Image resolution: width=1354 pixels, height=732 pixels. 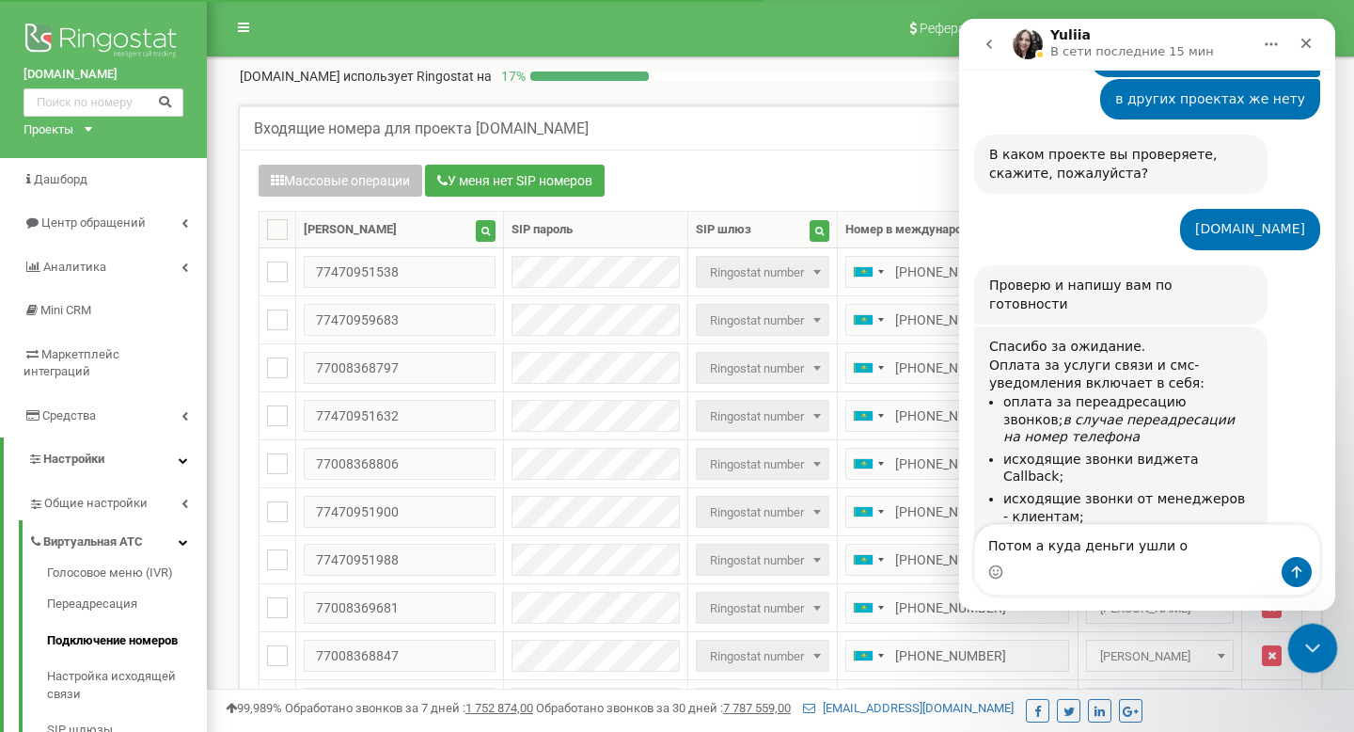 What do you see at coordinates (998, 28) in the screenshot?
I see `span: Реферальная программа` at bounding box center [998, 28].